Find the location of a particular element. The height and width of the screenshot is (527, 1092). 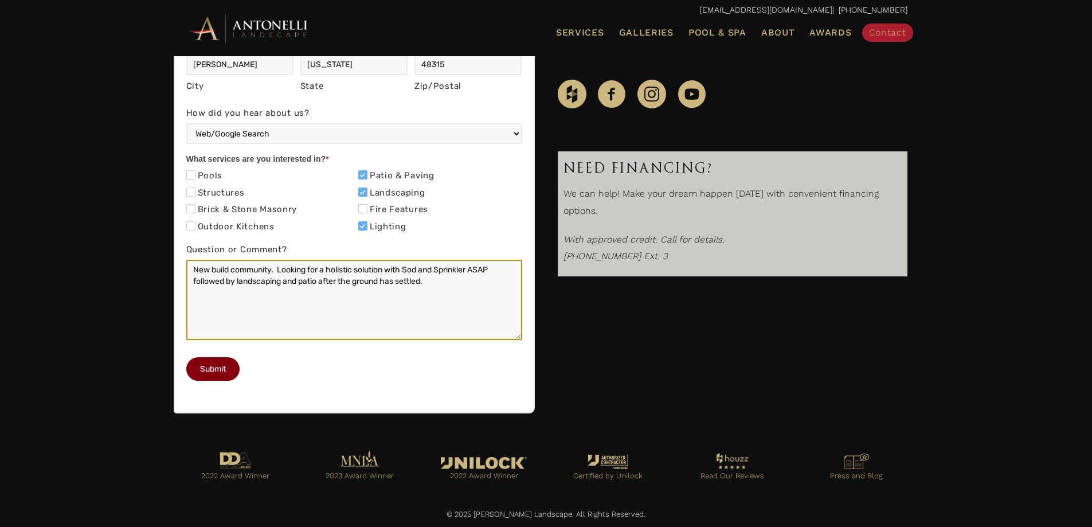

label: Outdoor Kitchens is located at coordinates (230, 227).